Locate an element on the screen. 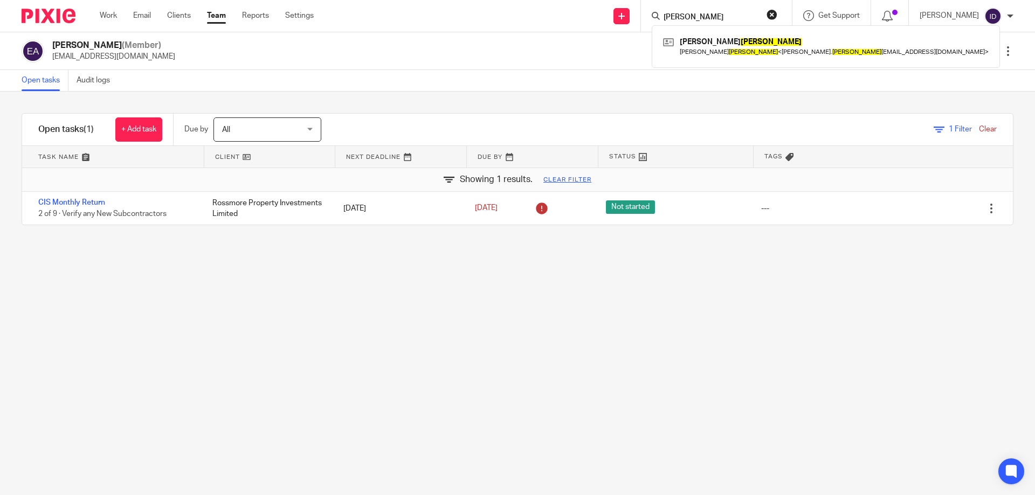 This screenshot has width=1035, height=495. span: 1 is located at coordinates (951, 129).